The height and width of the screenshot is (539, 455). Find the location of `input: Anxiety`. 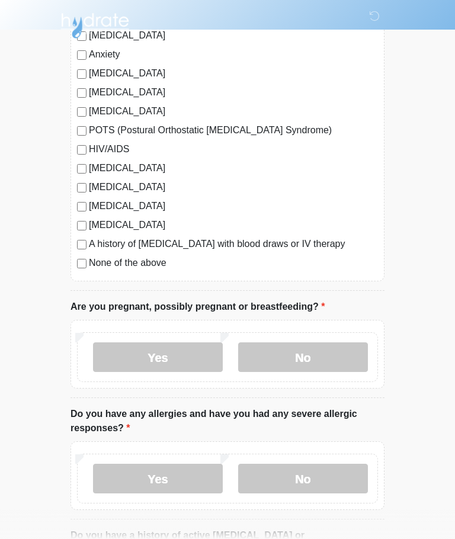

input: Anxiety is located at coordinates (82, 55).